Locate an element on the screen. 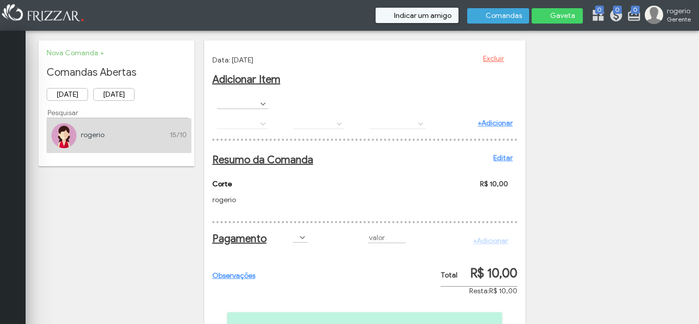 This screenshot has width=699, height=324. button: Gaveta is located at coordinates (557, 16).